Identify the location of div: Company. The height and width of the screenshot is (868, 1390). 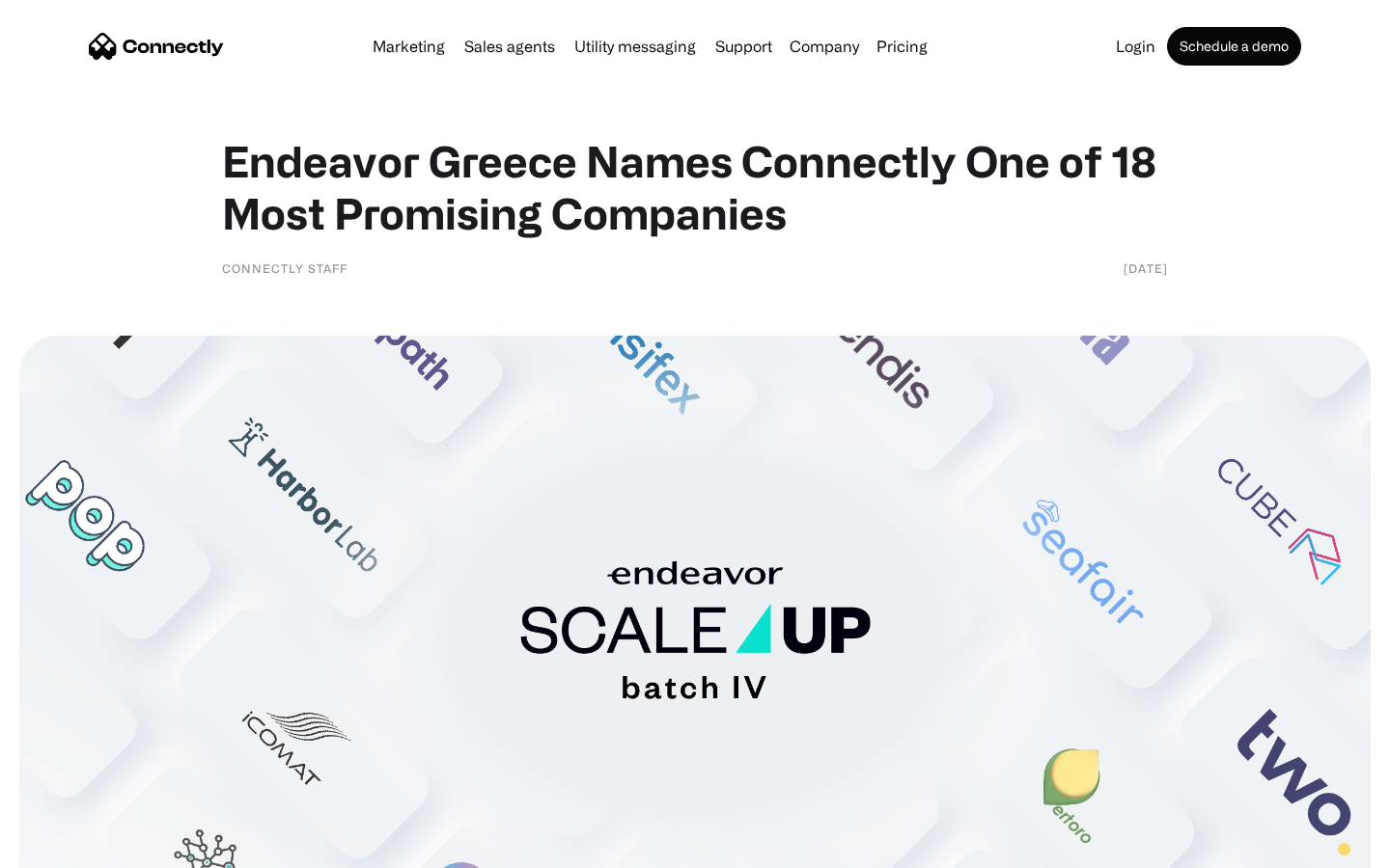
(824, 46).